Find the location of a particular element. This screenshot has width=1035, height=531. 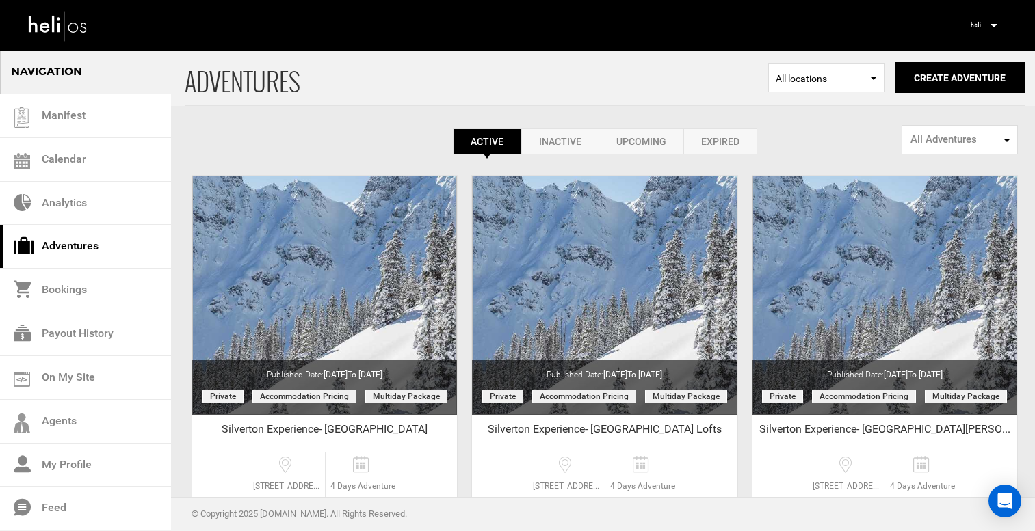

a: Upcoming is located at coordinates (641, 142).